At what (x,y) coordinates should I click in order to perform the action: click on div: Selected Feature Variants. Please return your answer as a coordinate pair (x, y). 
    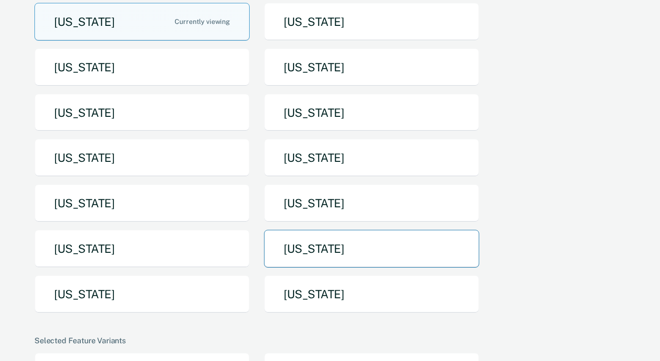
    Looking at the image, I should click on (328, 340).